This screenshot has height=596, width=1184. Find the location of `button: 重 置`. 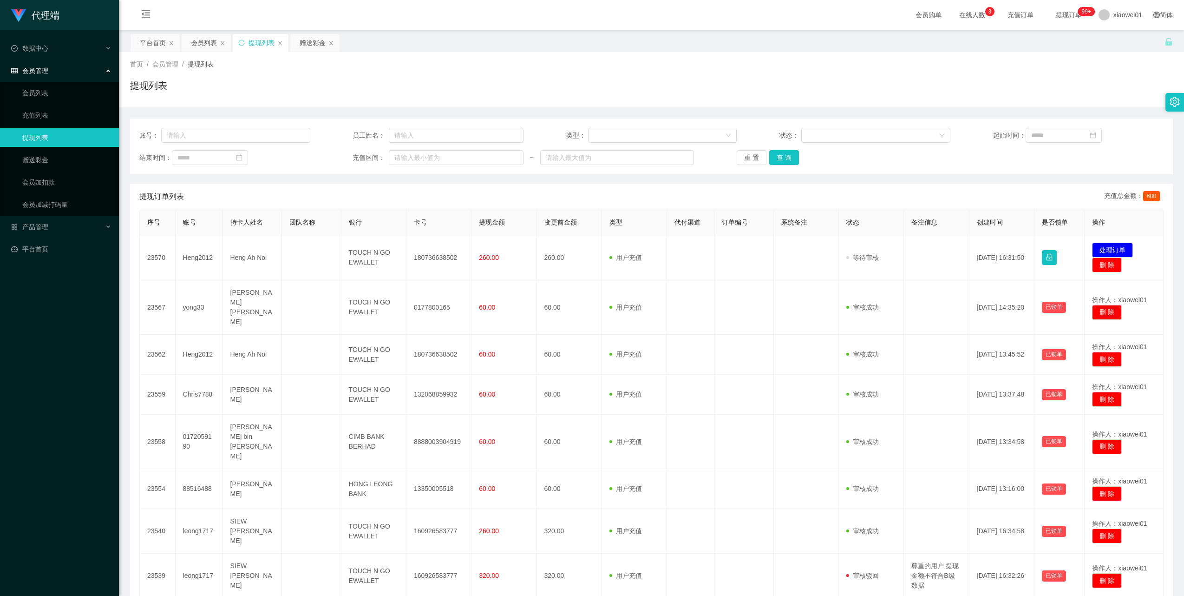

button: 重 置 is located at coordinates (752, 157).